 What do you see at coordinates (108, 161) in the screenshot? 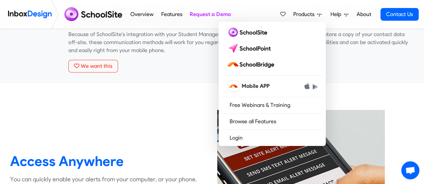
I see `heading: Access Anywhere` at bounding box center [108, 161].